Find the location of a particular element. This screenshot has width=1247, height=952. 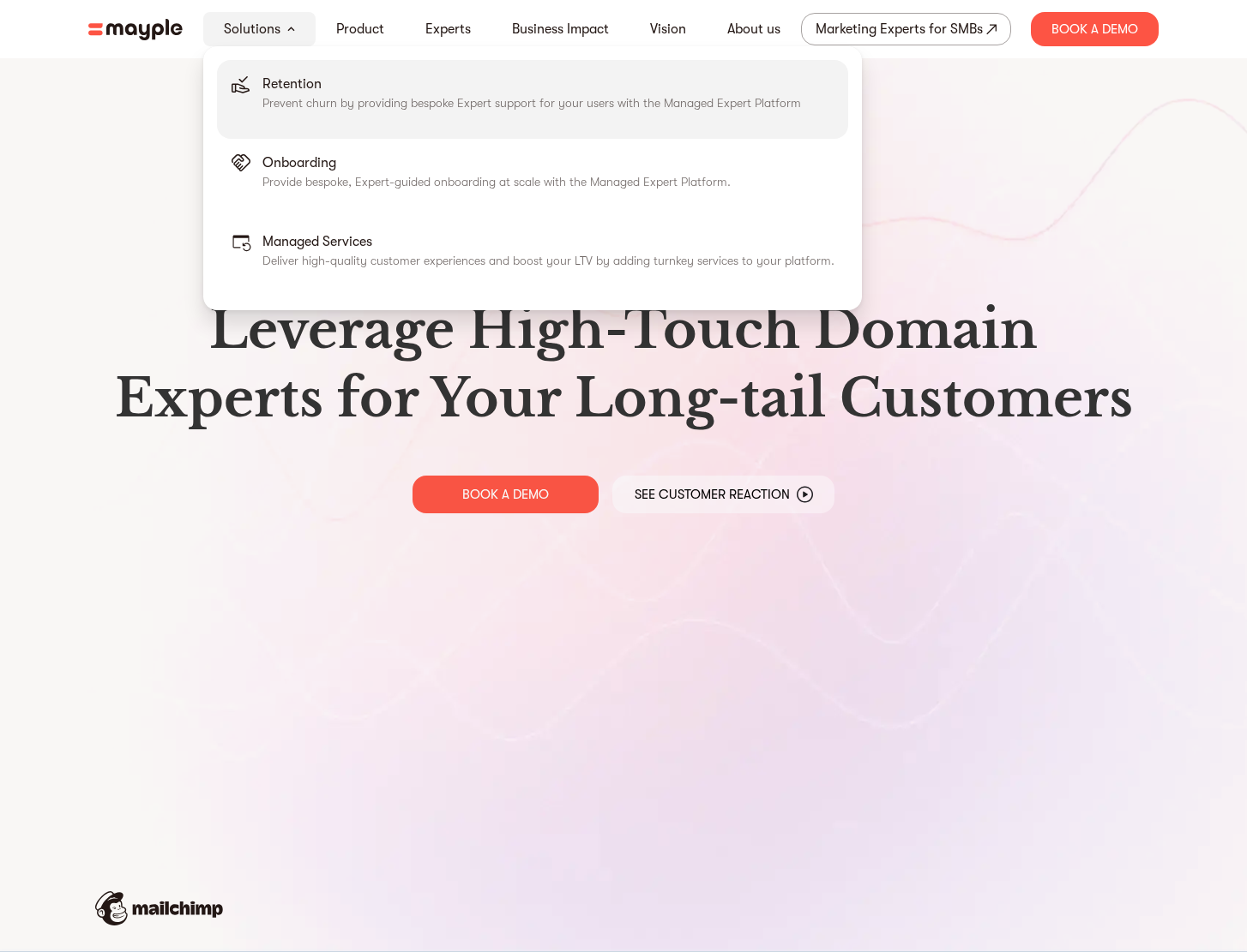

p: Onboarding is located at coordinates (497, 163).